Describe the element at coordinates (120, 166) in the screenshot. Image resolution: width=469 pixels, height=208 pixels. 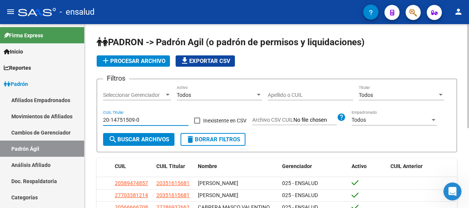
I see `span: CUIL` at that location.